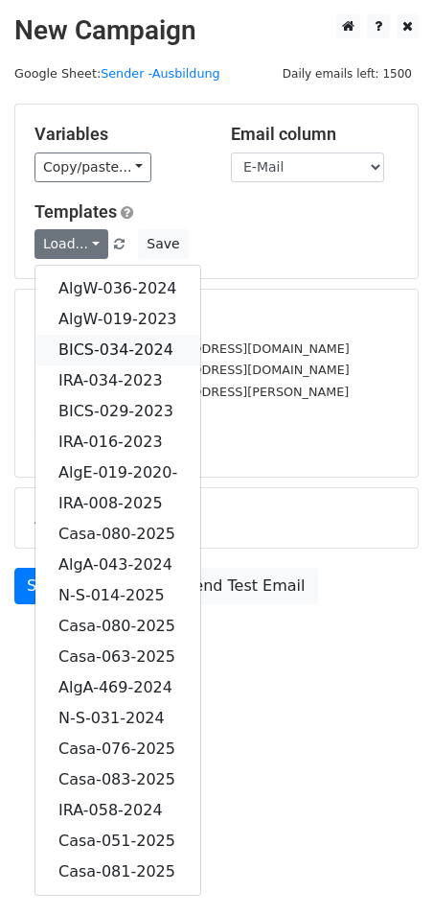  Describe the element at coordinates (93, 167) in the screenshot. I see `a: Copy/paste...` at that location.